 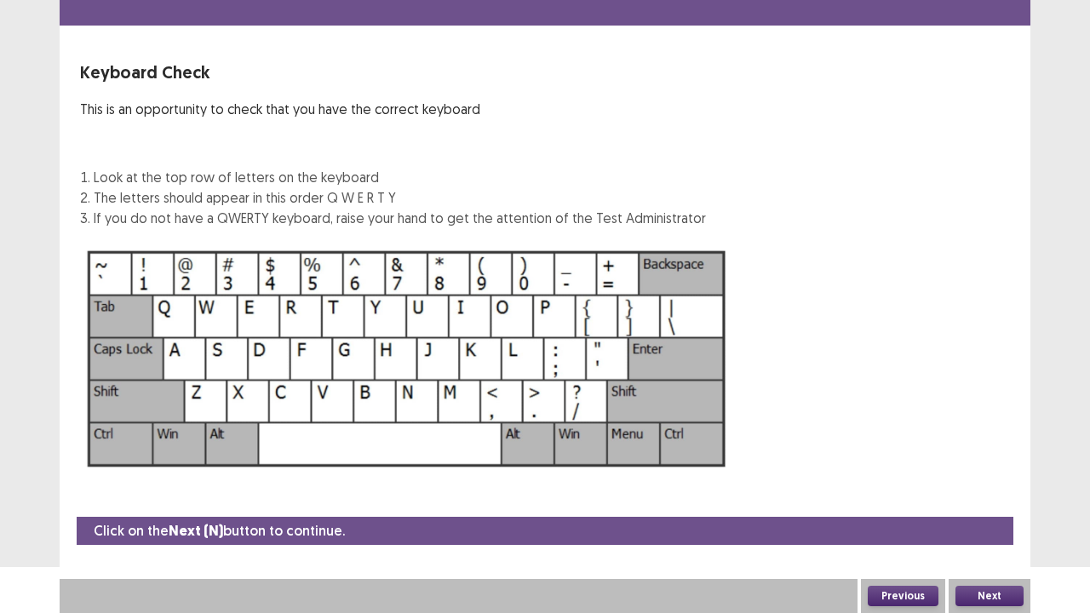 I want to click on strong: Next (N), so click(x=196, y=530).